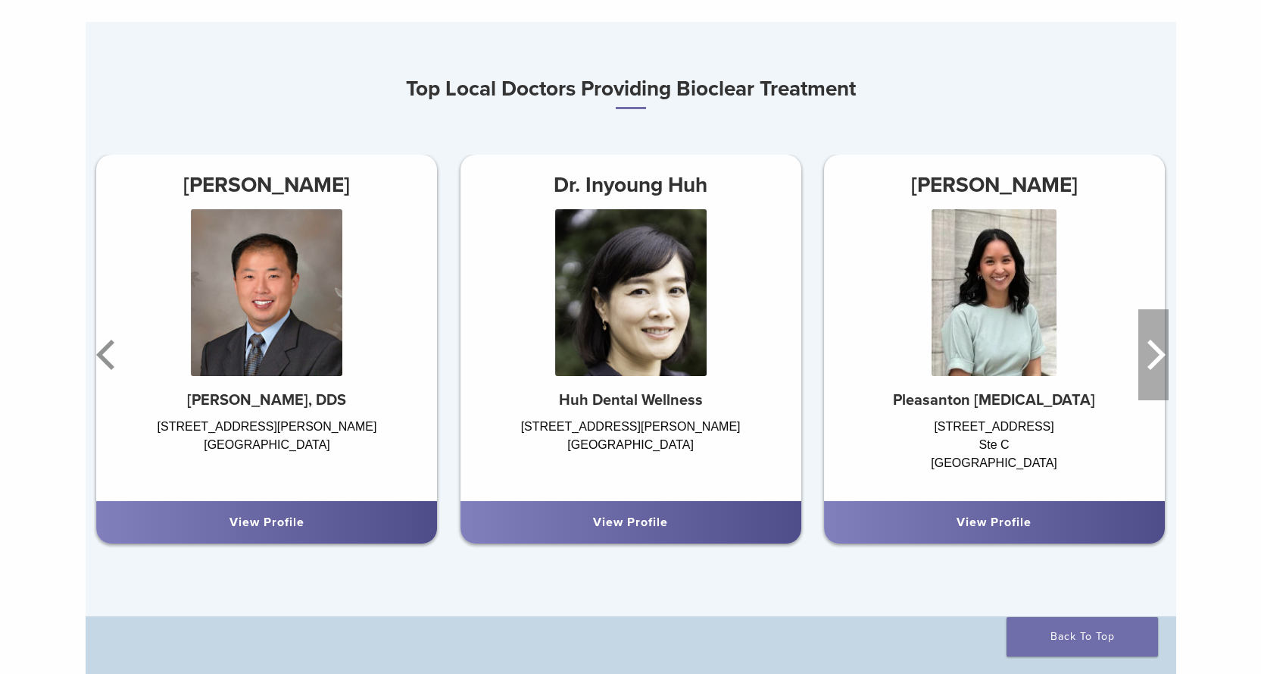  I want to click on h3: Top Local Doctors Providing Bioclear Treatment, so click(631, 89).